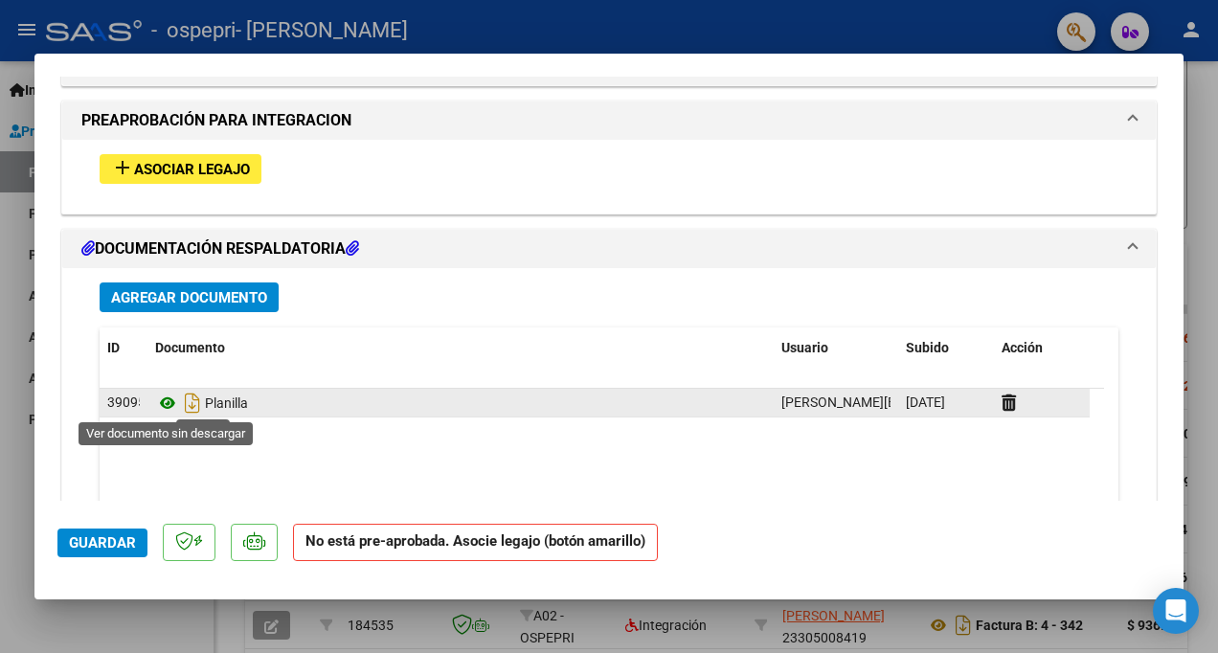  Describe the element at coordinates (216, 121) in the screenshot. I see `h1: PREAPROBACIÓN PARA INTEGRACION` at that location.